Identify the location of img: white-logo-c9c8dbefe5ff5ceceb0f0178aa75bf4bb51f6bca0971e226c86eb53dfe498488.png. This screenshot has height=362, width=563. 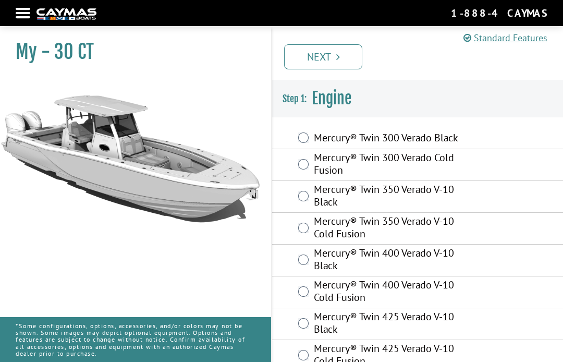
(66, 14).